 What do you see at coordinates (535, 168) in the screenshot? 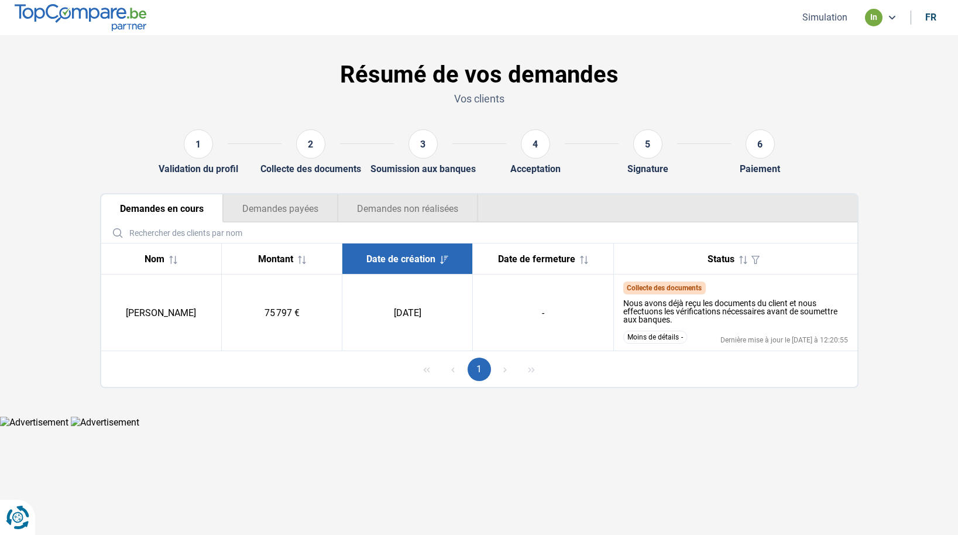
I see `div: Acceptation` at bounding box center [535, 168].